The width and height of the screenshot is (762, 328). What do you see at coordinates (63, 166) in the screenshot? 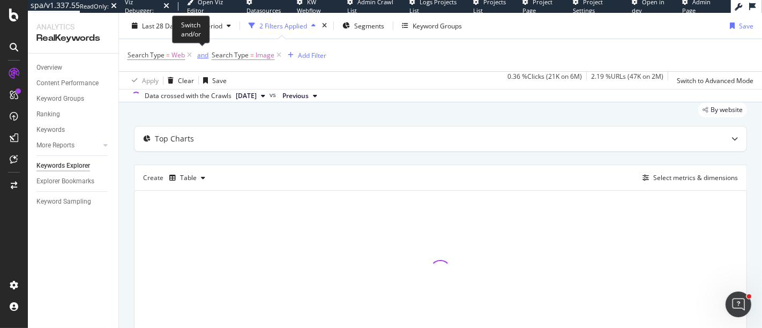
I see `div: Keywords Explorer` at bounding box center [63, 166].